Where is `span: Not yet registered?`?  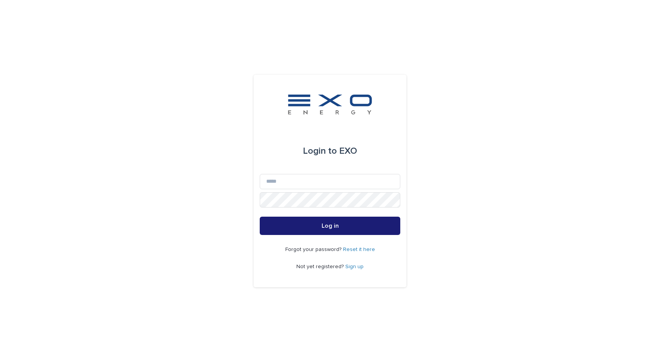
span: Not yet registered? is located at coordinates (321, 267).